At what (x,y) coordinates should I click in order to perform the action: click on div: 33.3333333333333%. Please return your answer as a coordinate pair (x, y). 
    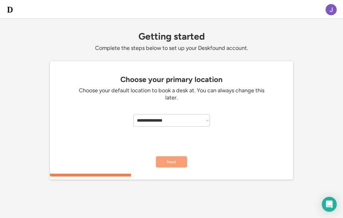
    Looking at the image, I should click on (173, 175).